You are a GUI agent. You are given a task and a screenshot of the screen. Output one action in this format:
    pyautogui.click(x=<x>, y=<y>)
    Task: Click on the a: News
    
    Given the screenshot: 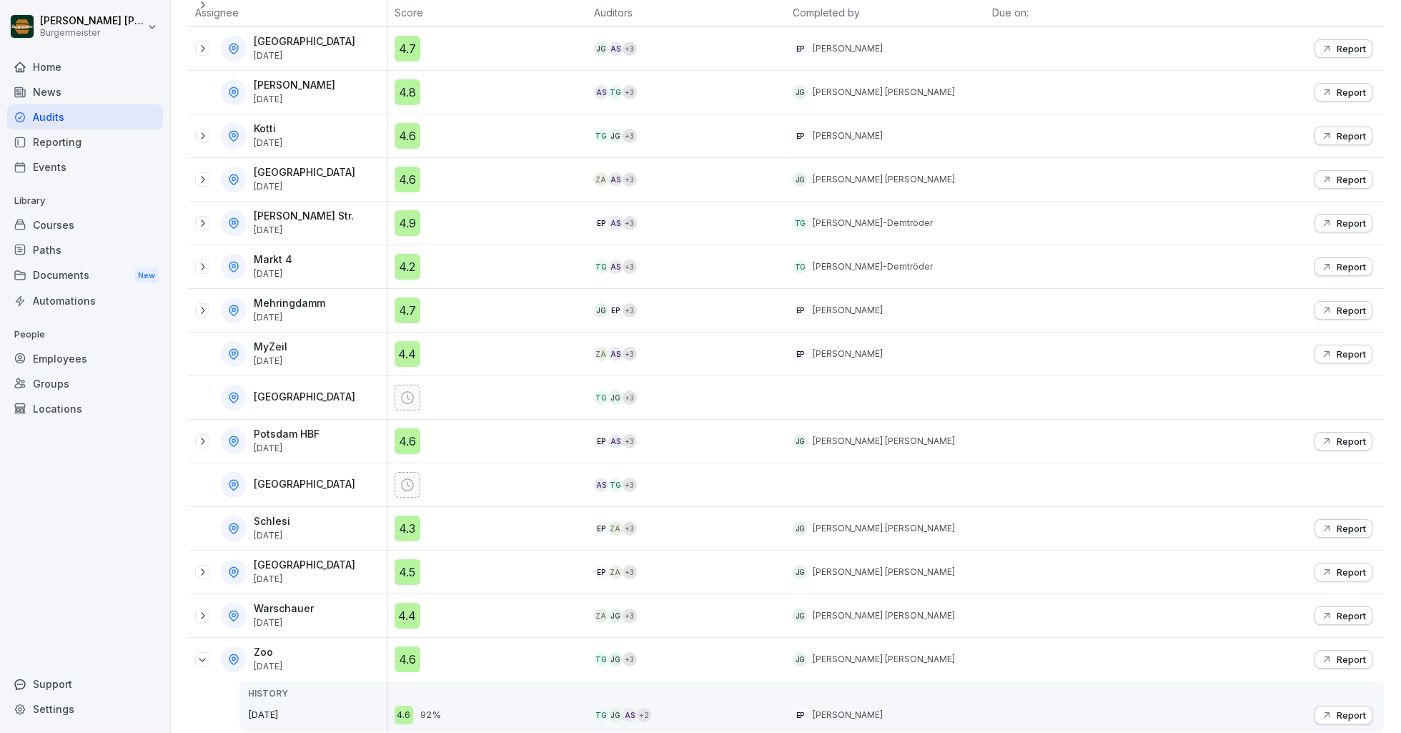 What is the action you would take?
    pyautogui.click(x=85, y=91)
    